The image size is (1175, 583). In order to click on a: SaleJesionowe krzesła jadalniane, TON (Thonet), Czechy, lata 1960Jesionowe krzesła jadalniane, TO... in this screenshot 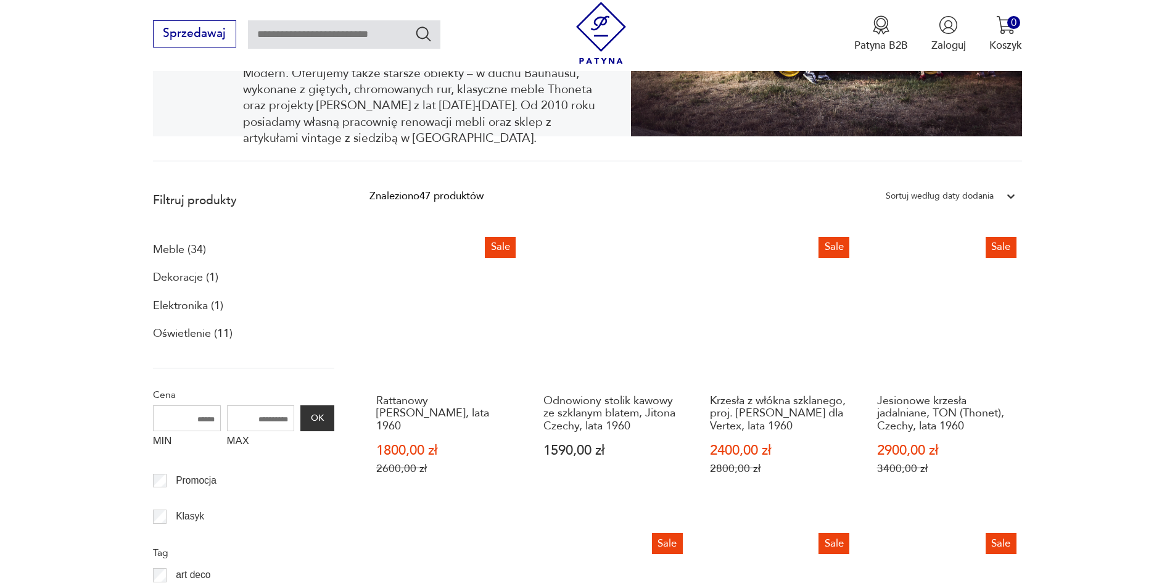, I will do `click(946, 367)`.